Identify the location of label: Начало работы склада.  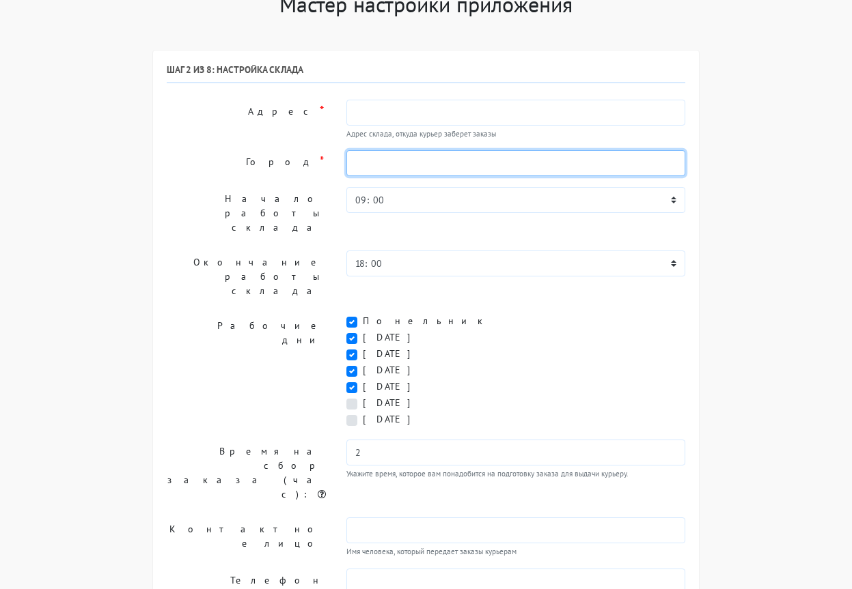
(246, 213).